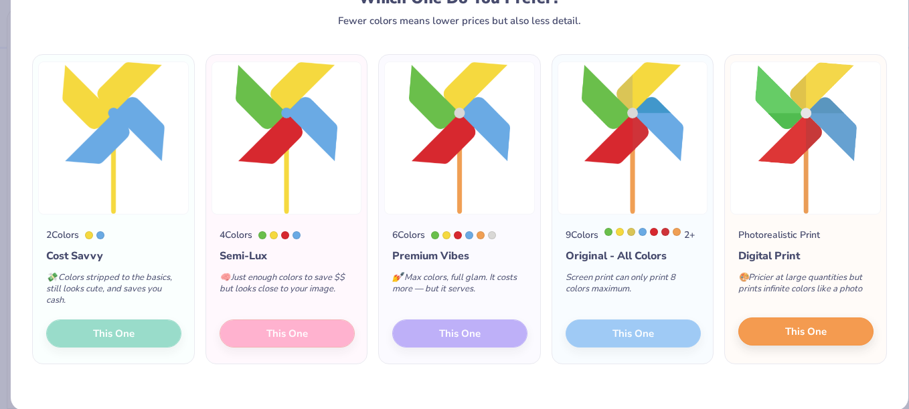  I want to click on div: Cost Savvy, so click(114, 256).